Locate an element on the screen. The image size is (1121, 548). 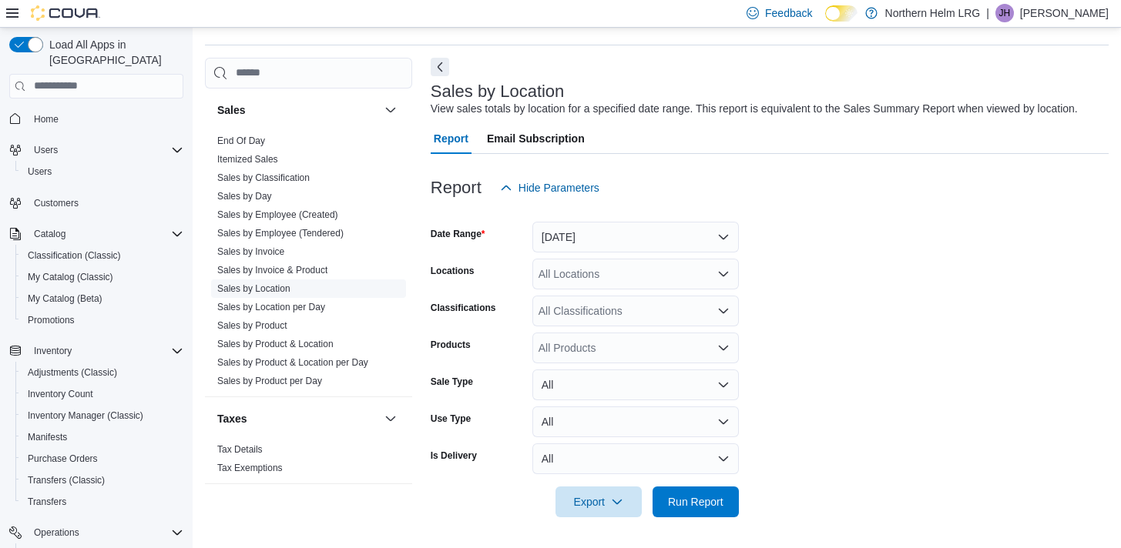
button: Inventory Manager (Classic) is located at coordinates (102, 416).